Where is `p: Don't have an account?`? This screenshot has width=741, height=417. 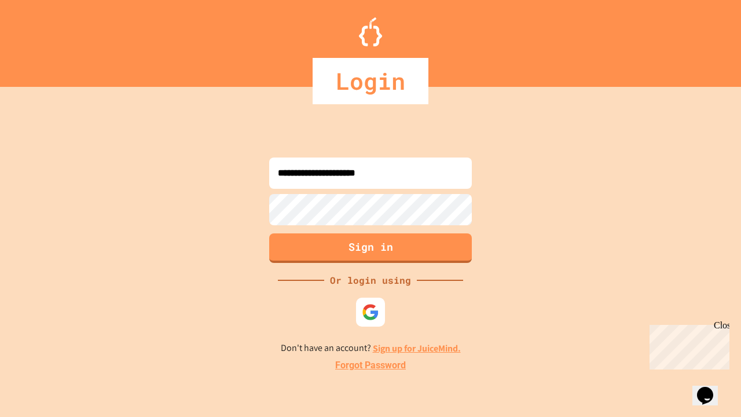 p: Don't have an account? is located at coordinates (371, 348).